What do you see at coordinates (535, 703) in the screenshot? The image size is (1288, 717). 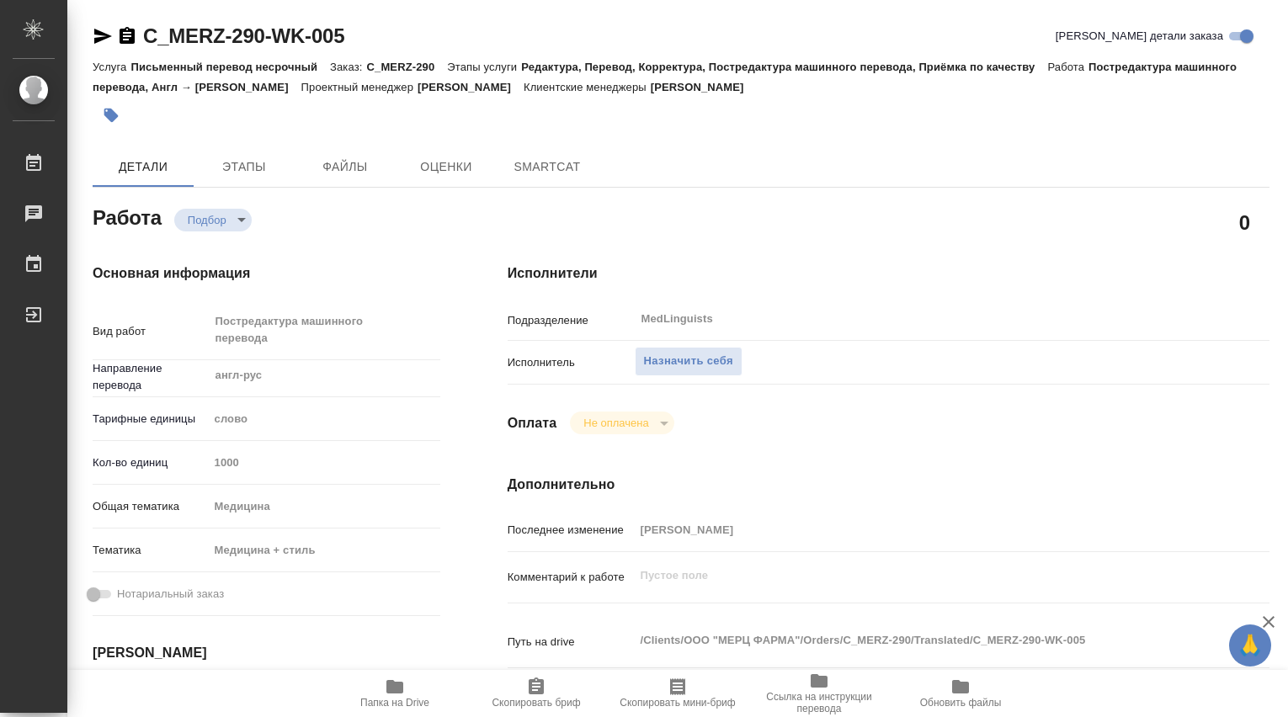 I see `span: Скопировать бриф` at bounding box center [535, 703].